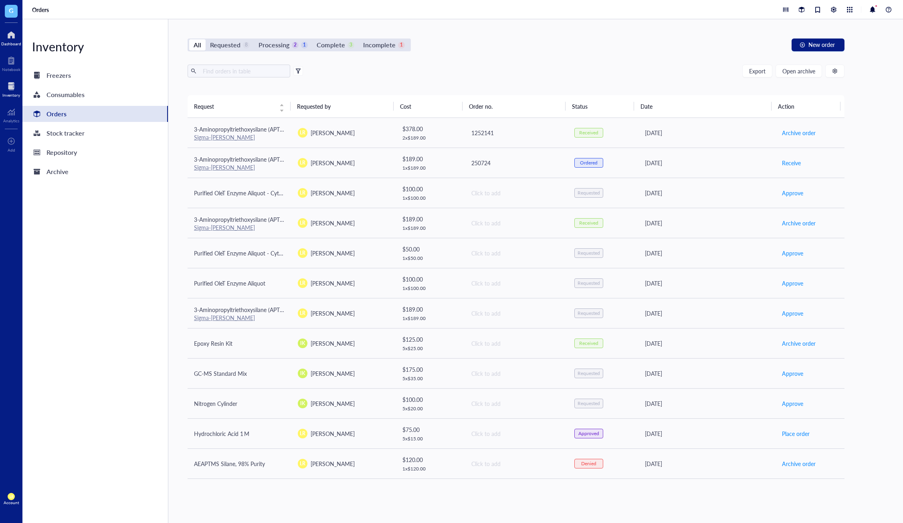  What do you see at coordinates (95, 75) in the screenshot?
I see `a: Freezers` at bounding box center [95, 75].